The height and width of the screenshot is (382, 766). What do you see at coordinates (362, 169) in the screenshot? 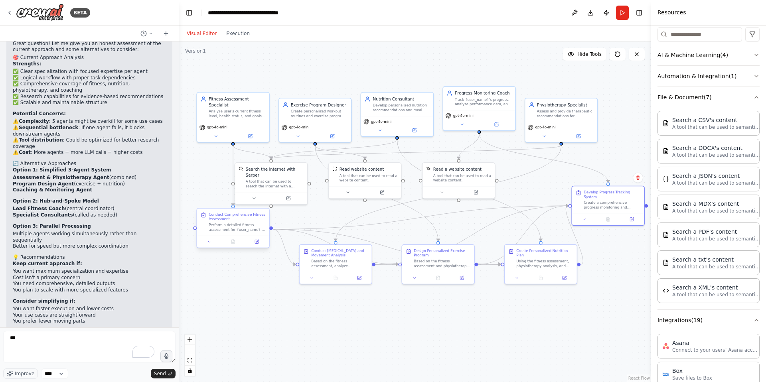
I see `div: Read website content` at bounding box center [362, 169].